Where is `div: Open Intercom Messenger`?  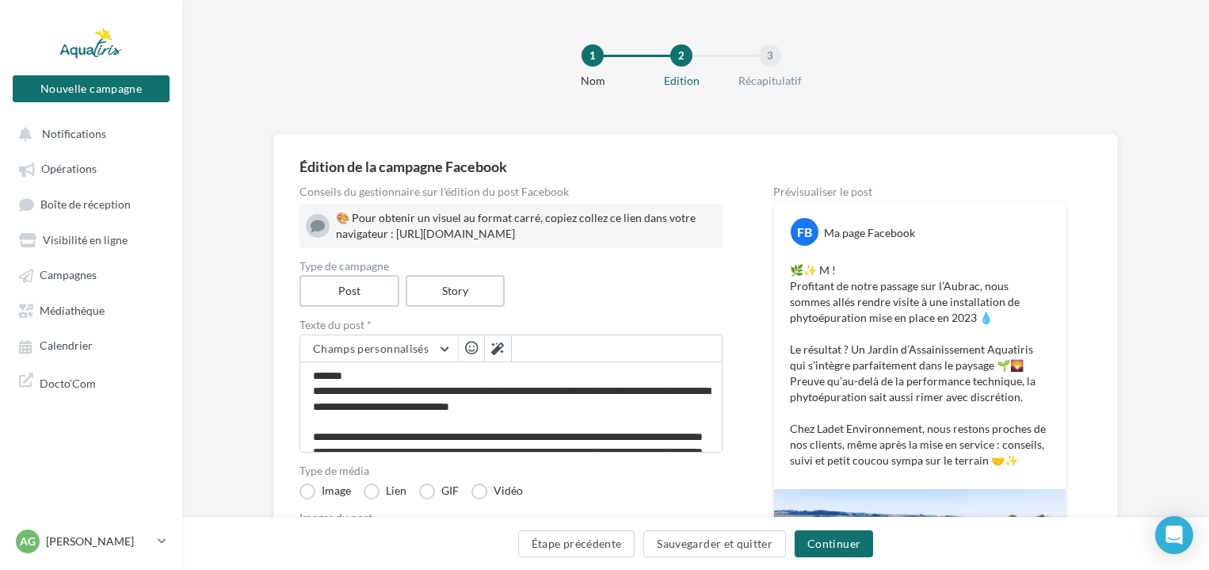 div: Open Intercom Messenger is located at coordinates (1174, 535).